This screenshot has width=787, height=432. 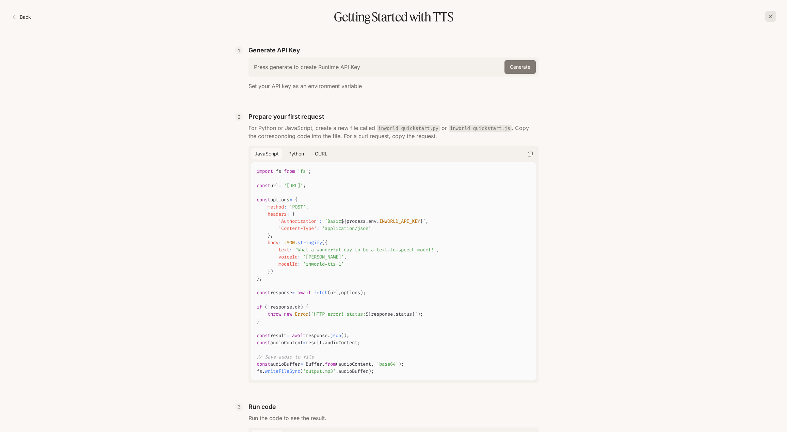 I want to click on span: Error, so click(x=301, y=314).